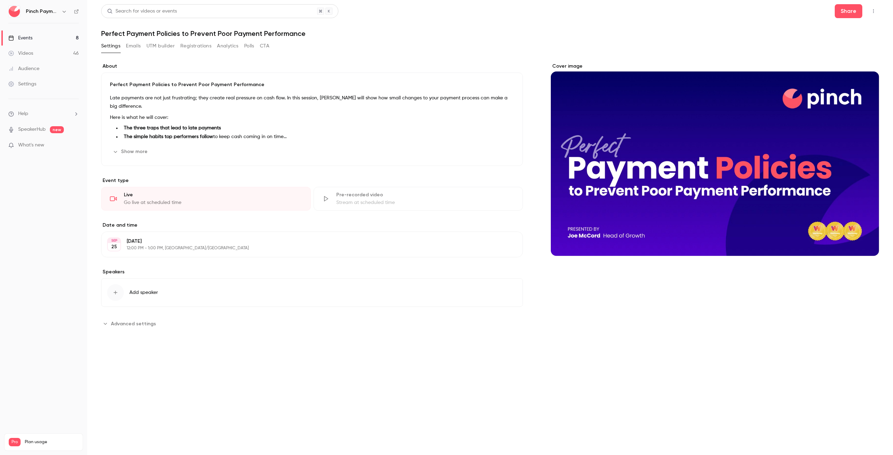 This screenshot has width=893, height=455. Describe the element at coordinates (264, 46) in the screenshot. I see `button: CTA` at that location.